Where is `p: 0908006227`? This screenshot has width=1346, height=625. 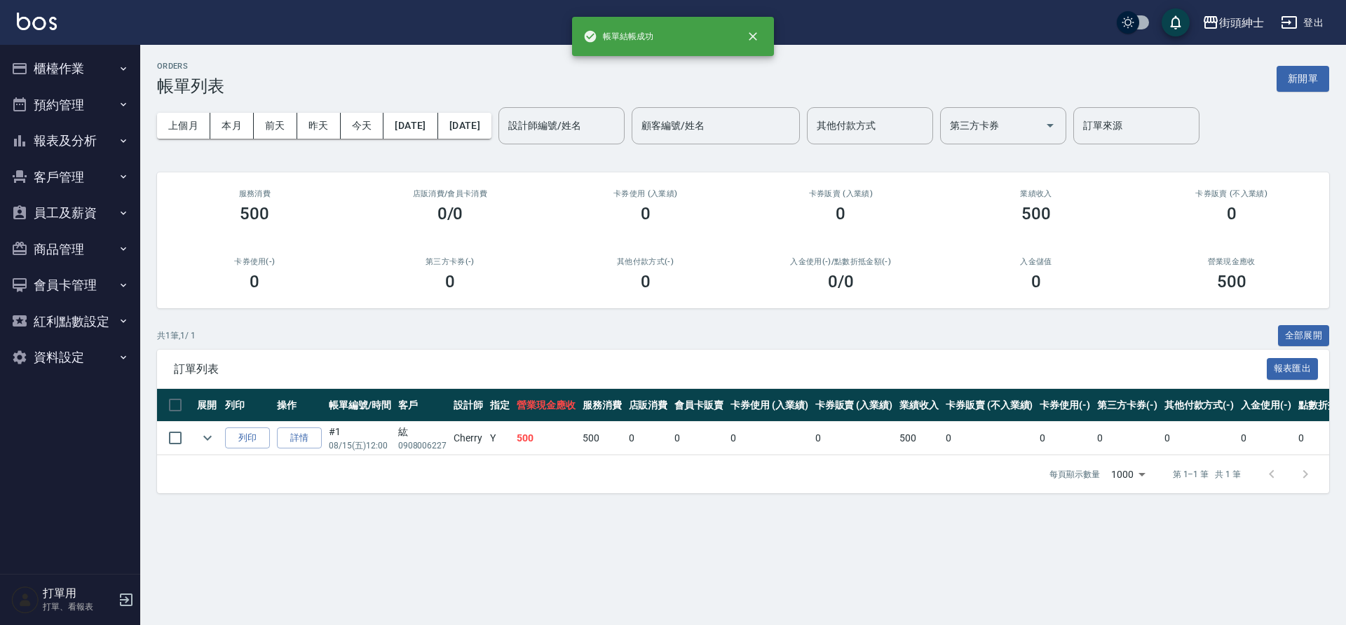
p: 0908006227 is located at coordinates (423, 446).